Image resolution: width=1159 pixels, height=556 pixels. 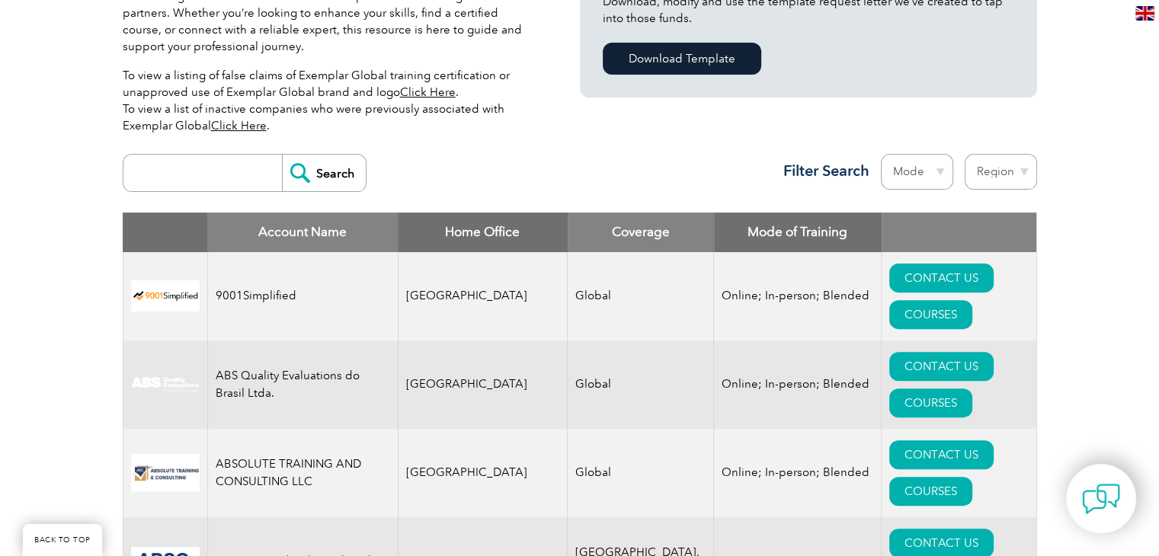 What do you see at coordinates (165, 472) in the screenshot?
I see `img: 16e092f6-eadd-ed11-a7c6-00224814fd52-logo.png` at bounding box center [165, 472].